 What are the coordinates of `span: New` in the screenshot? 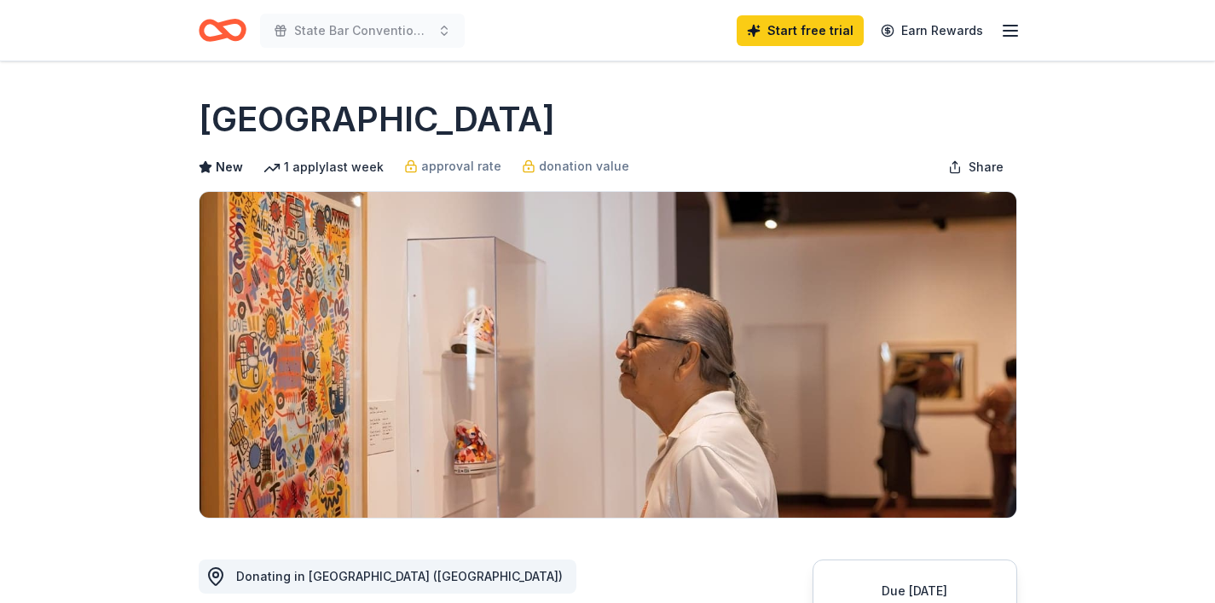 It's located at (229, 167).